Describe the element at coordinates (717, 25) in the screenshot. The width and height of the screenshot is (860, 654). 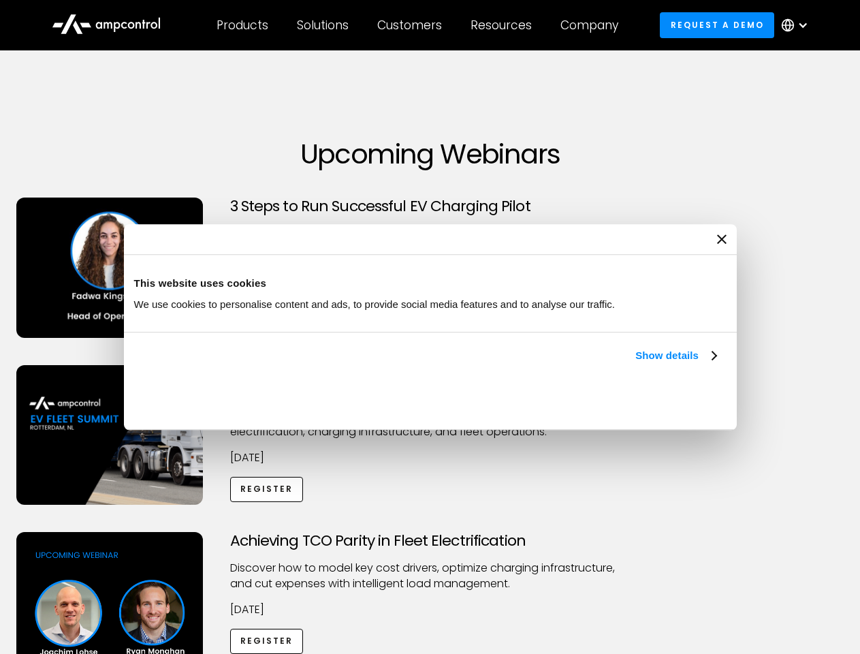
I see `a: Request a demo` at that location.